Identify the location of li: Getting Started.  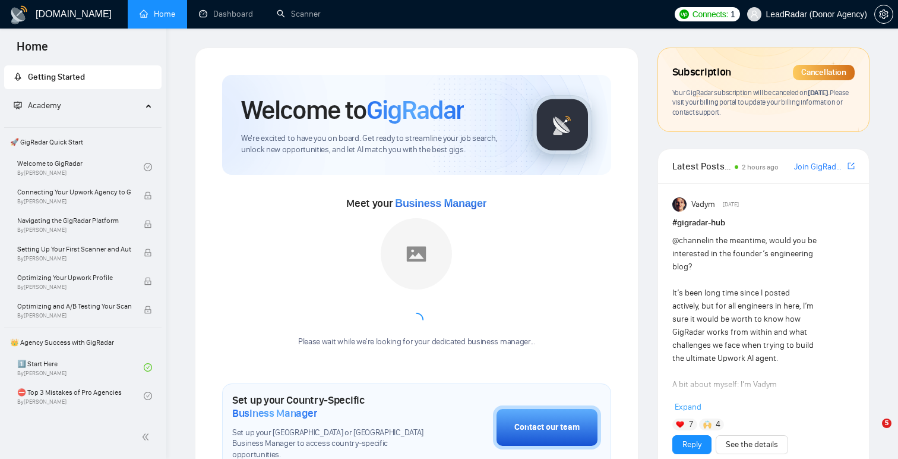
(83, 77).